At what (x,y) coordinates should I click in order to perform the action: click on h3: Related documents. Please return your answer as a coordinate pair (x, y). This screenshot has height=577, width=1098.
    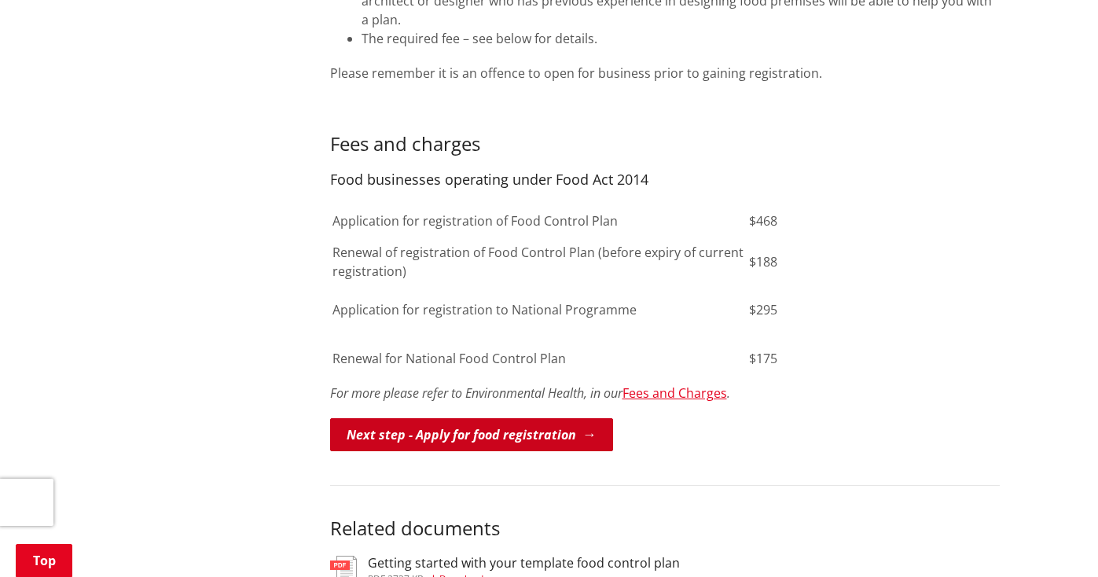
    Looking at the image, I should click on (665, 528).